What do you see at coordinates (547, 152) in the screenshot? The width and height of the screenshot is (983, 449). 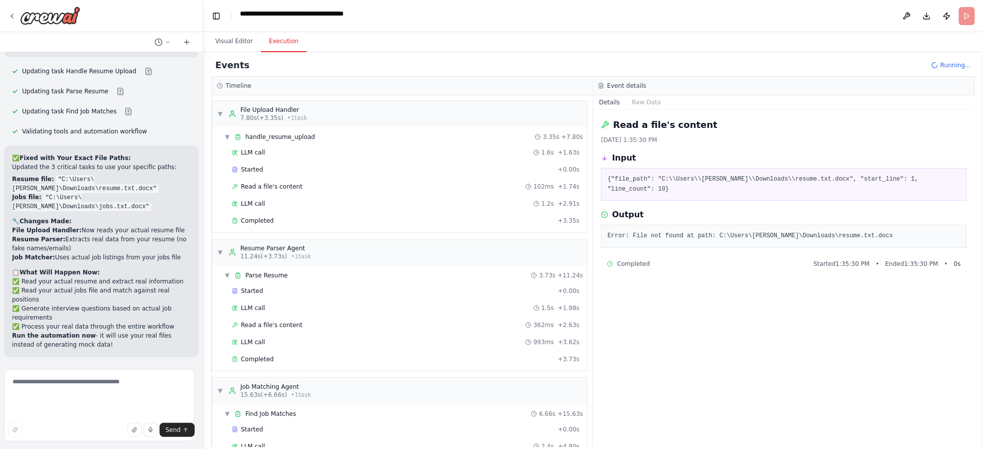 I see `span: 1.6s` at bounding box center [547, 152].